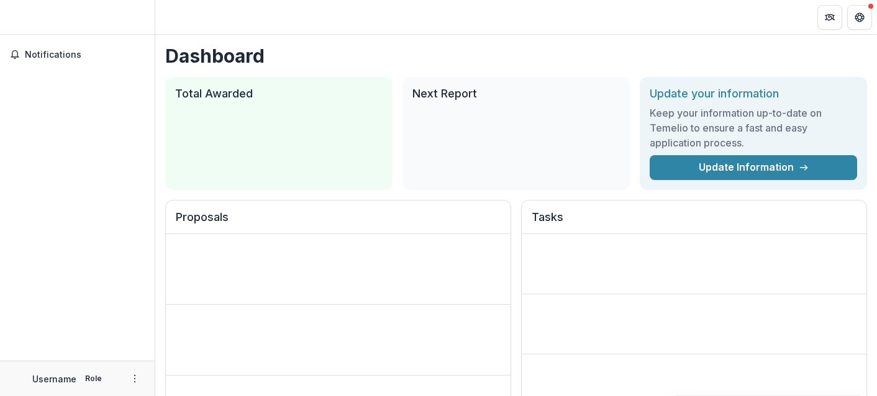  Describe the element at coordinates (516, 56) in the screenshot. I see `h1: Dashboard` at that location.